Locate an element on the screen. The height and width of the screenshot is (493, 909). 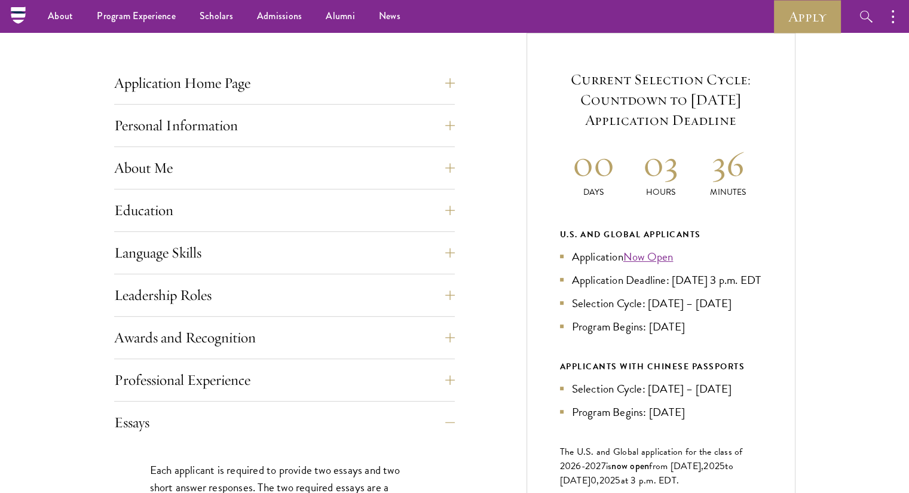
span: The U.S. and Global application for the class of 202 is located at coordinates (651, 459).